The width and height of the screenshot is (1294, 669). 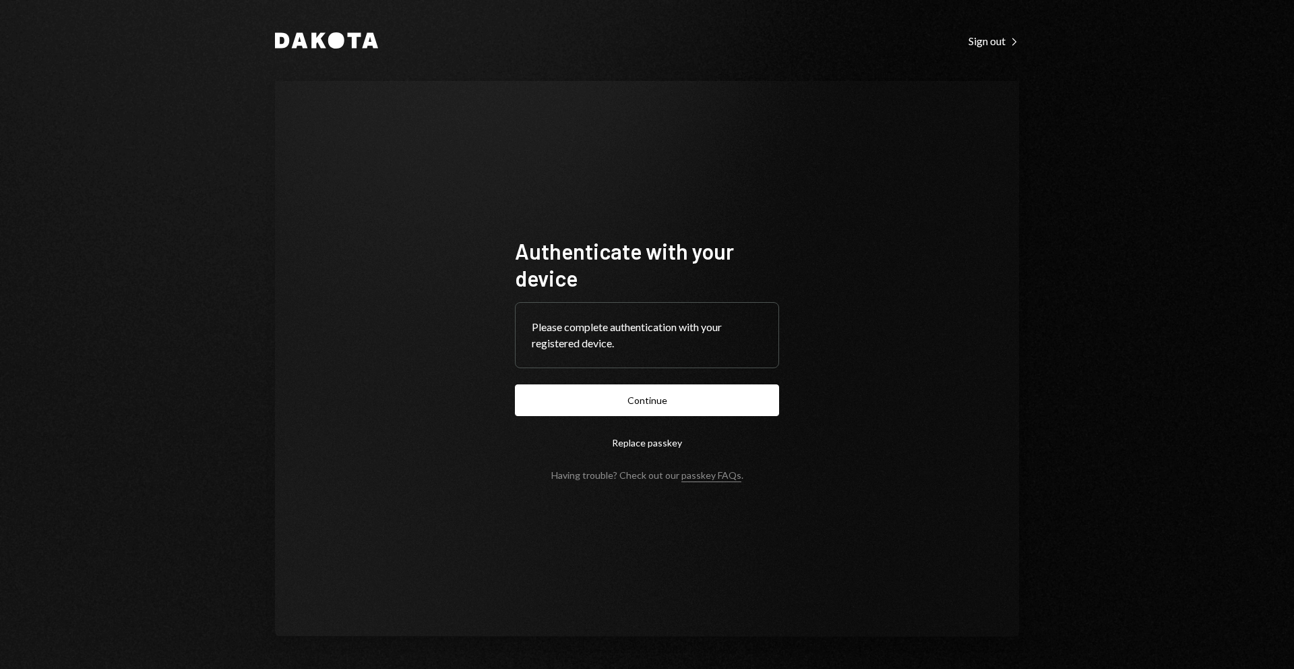 I want to click on button: Replace passkey, so click(x=647, y=442).